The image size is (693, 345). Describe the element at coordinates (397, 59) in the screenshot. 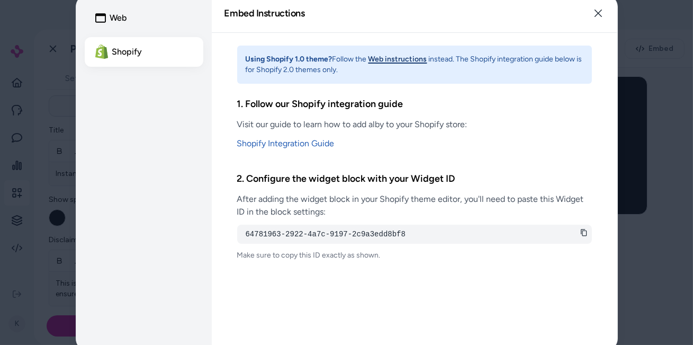

I see `button: Web instructions` at that location.